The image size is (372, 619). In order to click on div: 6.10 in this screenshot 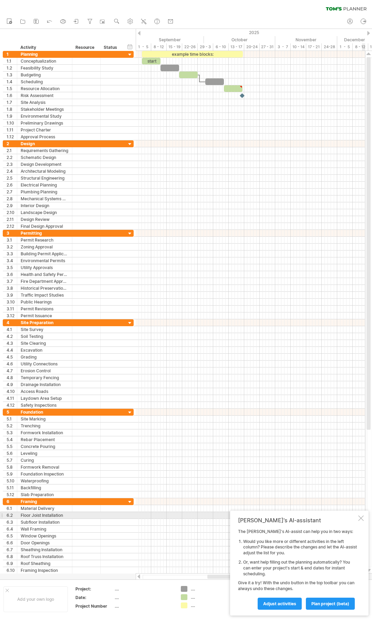, I will do `click(12, 570)`.